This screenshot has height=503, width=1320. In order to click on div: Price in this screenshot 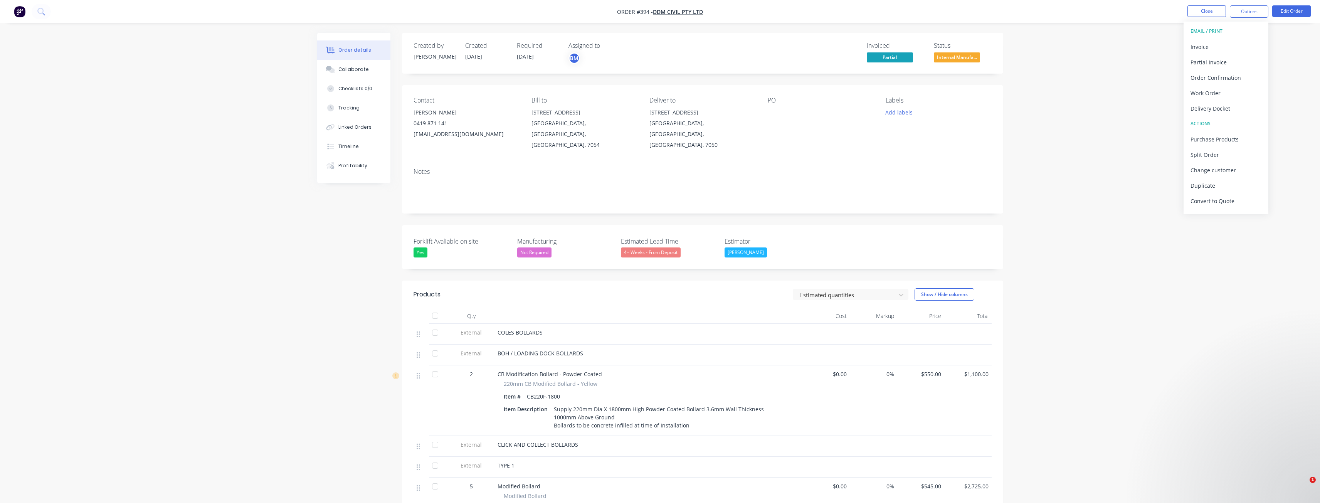, I will do `click(921, 316)`.